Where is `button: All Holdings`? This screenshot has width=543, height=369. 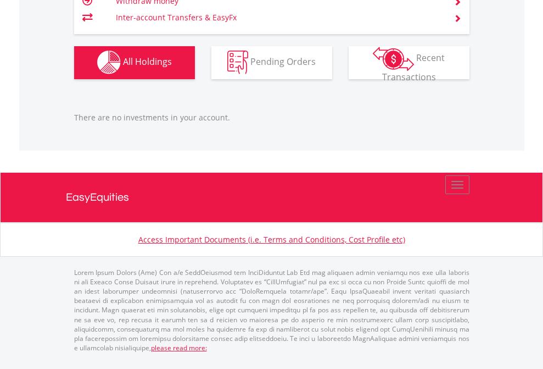
button: All Holdings is located at coordinates (135, 63).